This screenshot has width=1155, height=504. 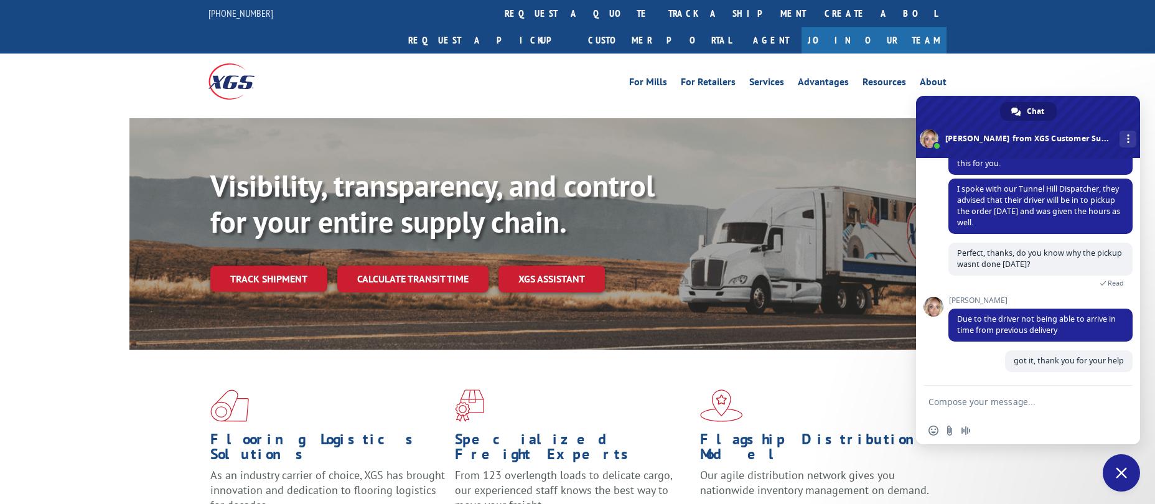 I want to click on img: xgs-icon-focused-on-flooring-red, so click(x=469, y=406).